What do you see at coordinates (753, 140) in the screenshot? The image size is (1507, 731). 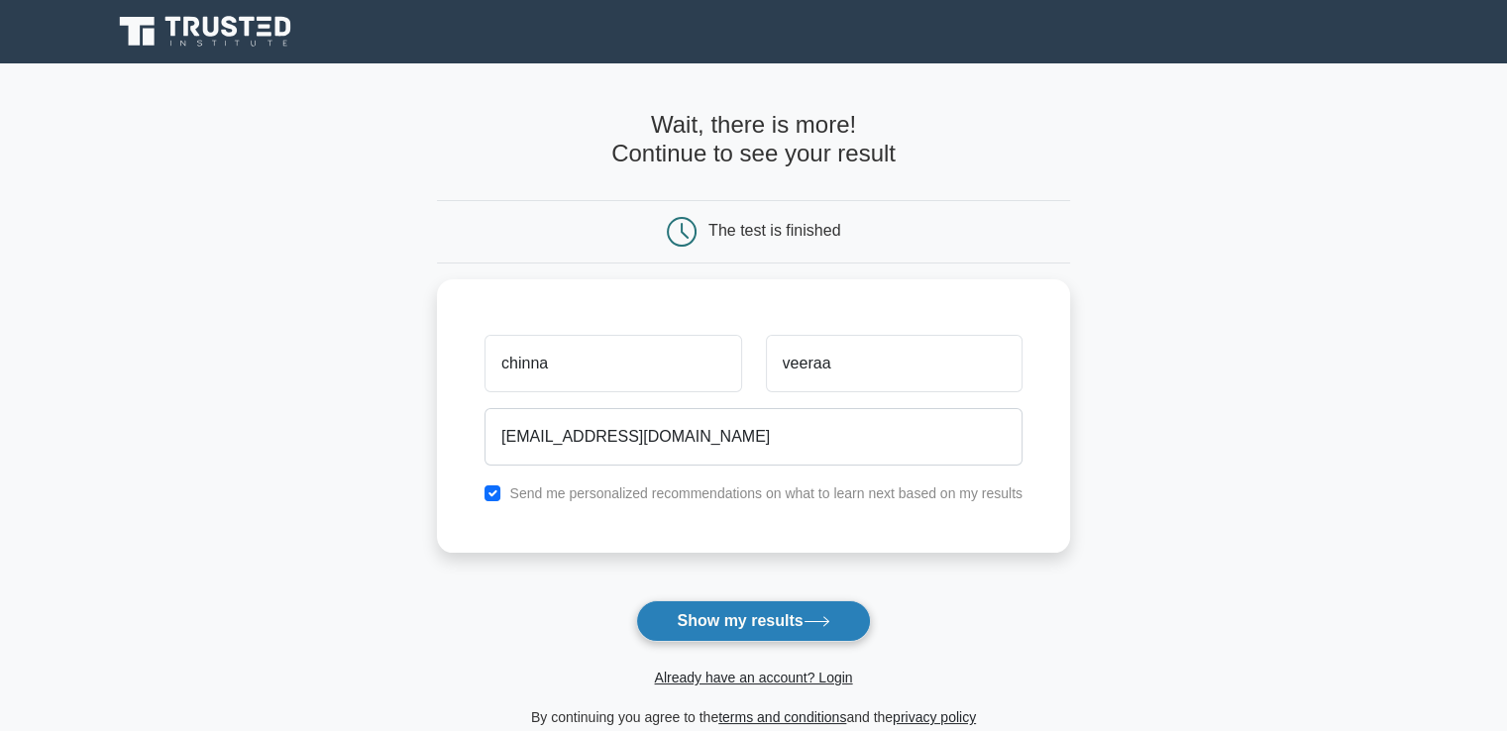 I see `h4: Wait, there is more! Continue to see your result` at bounding box center [753, 140].